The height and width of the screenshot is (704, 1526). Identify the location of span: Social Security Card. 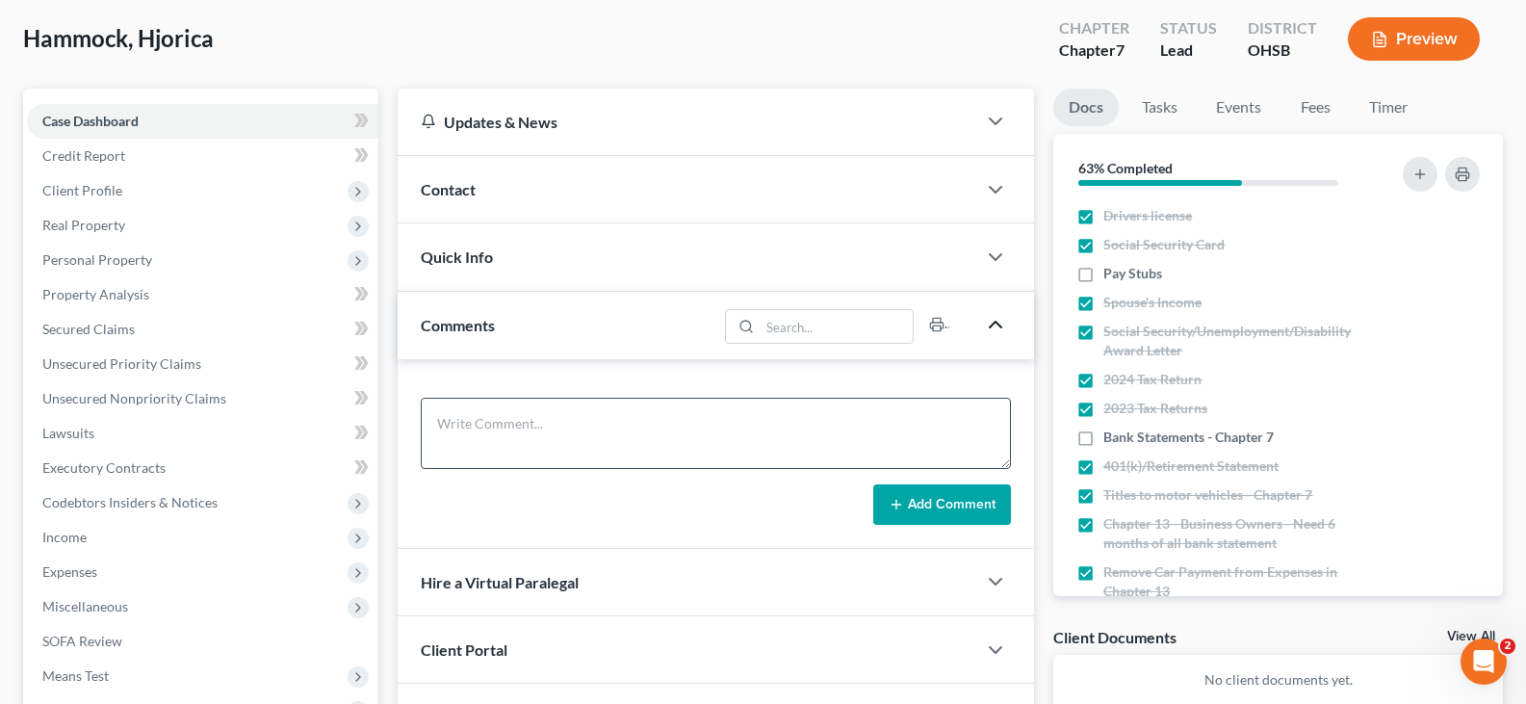
(1164, 245).